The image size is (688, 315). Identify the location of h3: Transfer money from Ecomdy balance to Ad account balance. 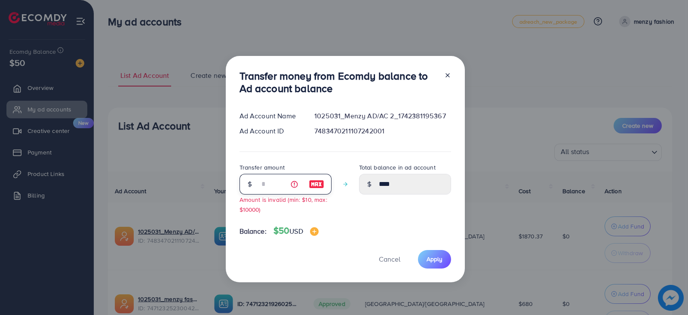
(338, 82).